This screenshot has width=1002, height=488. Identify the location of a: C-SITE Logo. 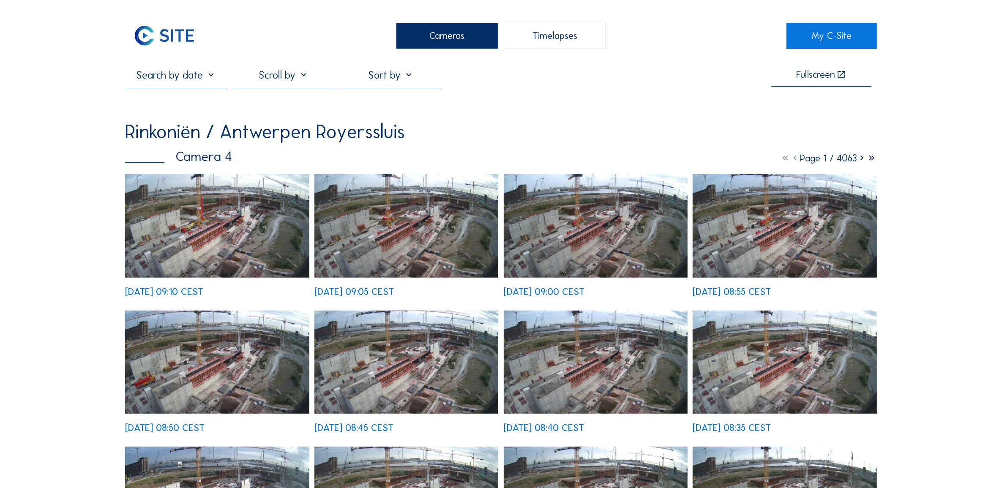
(170, 36).